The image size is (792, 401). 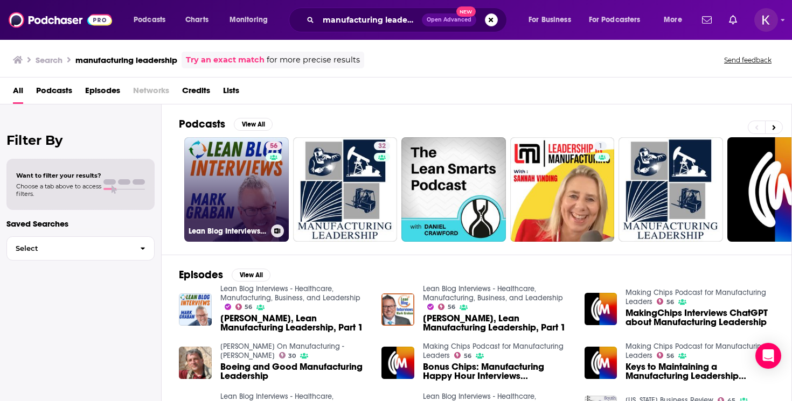 What do you see at coordinates (126, 60) in the screenshot?
I see `h3: manufacturing leadership` at bounding box center [126, 60].